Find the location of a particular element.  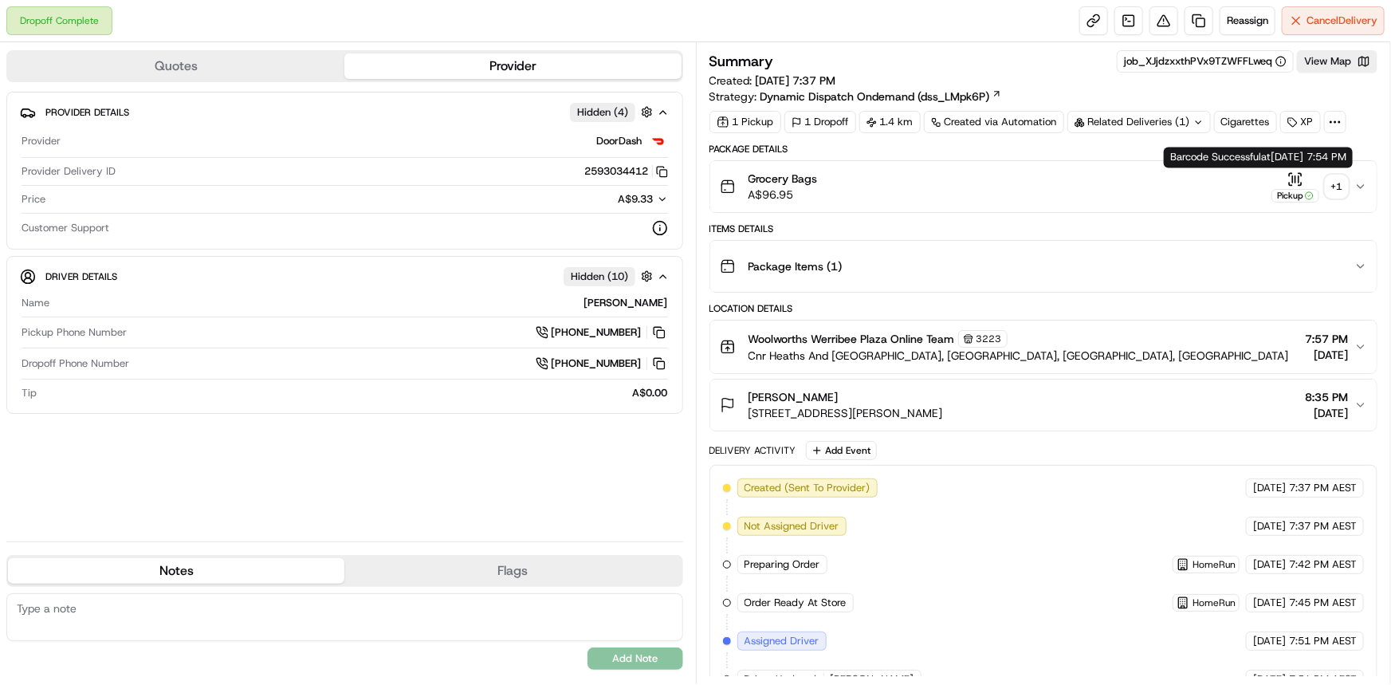

div: 1 Pickup is located at coordinates (746, 122).